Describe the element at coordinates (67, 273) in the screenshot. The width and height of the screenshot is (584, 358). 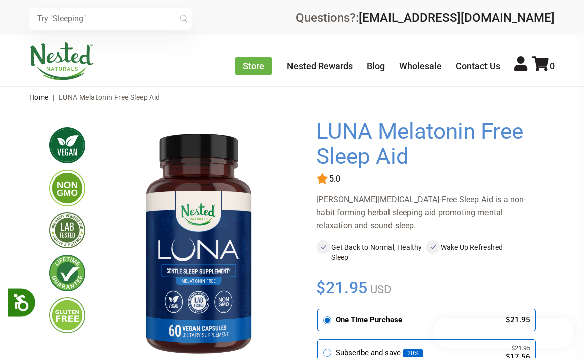
I see `img: lifetimeguarantee` at that location.